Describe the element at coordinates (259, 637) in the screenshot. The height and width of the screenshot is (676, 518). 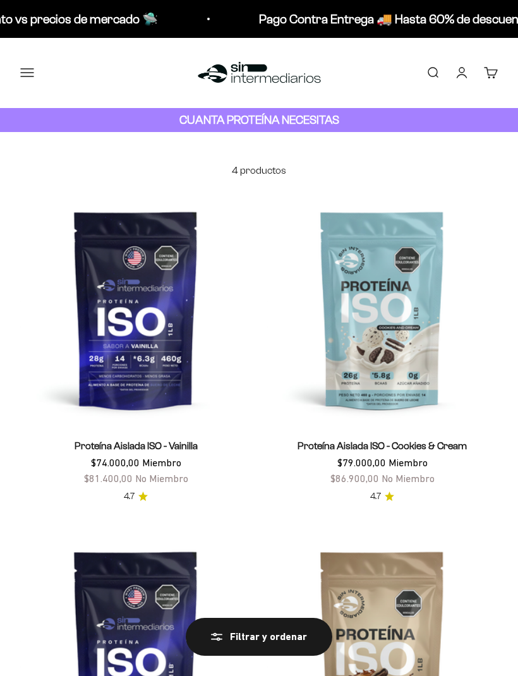
I see `div: Filtrar y ordenar` at that location.